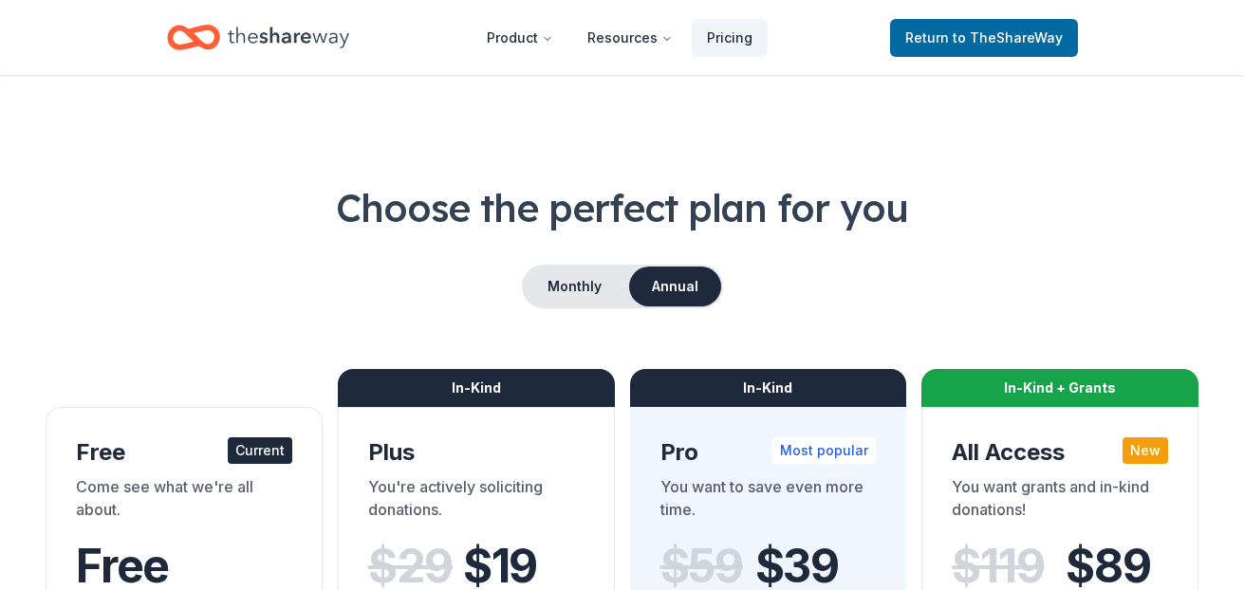  Describe the element at coordinates (675, 287) in the screenshot. I see `button: Annual` at that location.